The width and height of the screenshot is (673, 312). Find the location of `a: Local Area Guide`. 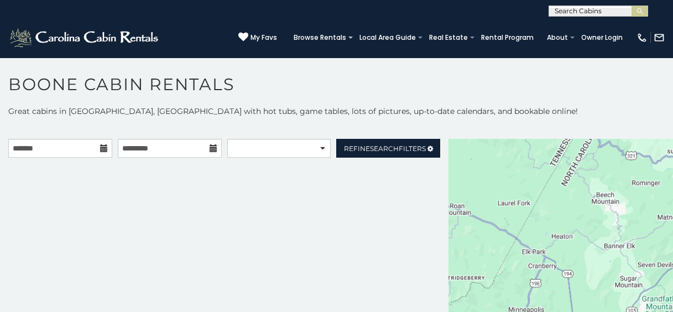

a: Local Area Guide is located at coordinates (387, 38).